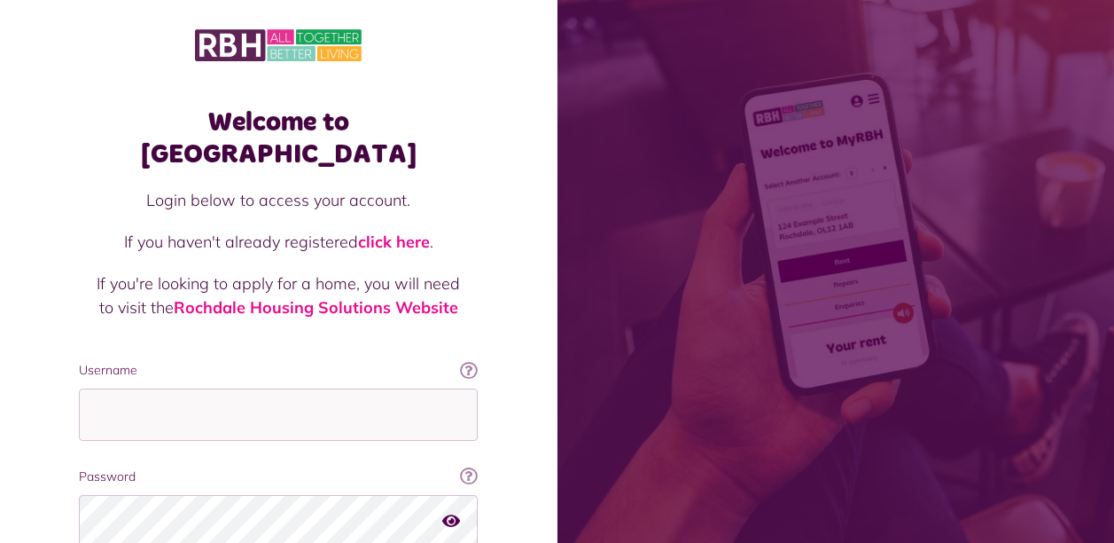  Describe the element at coordinates (278, 295) in the screenshot. I see `p: If you're looking to apply for a home, you will need to visit the` at that location.